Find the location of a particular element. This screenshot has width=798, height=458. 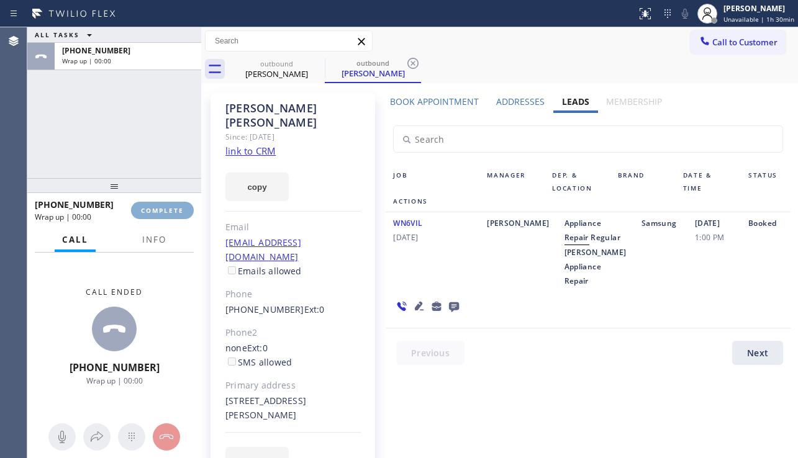

div: Actions is located at coordinates (427, 201).